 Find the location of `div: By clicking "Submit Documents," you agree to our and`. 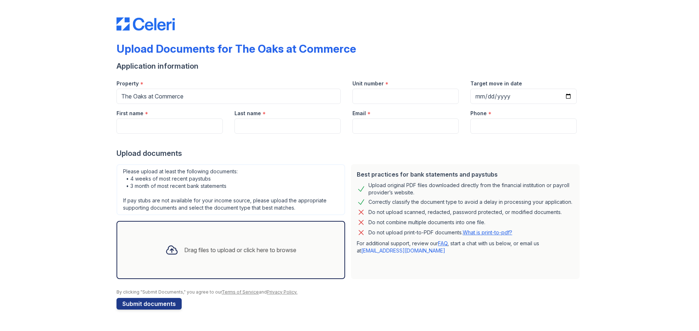

div: By clicking "Submit Documents," you agree to our and is located at coordinates (349, 293).